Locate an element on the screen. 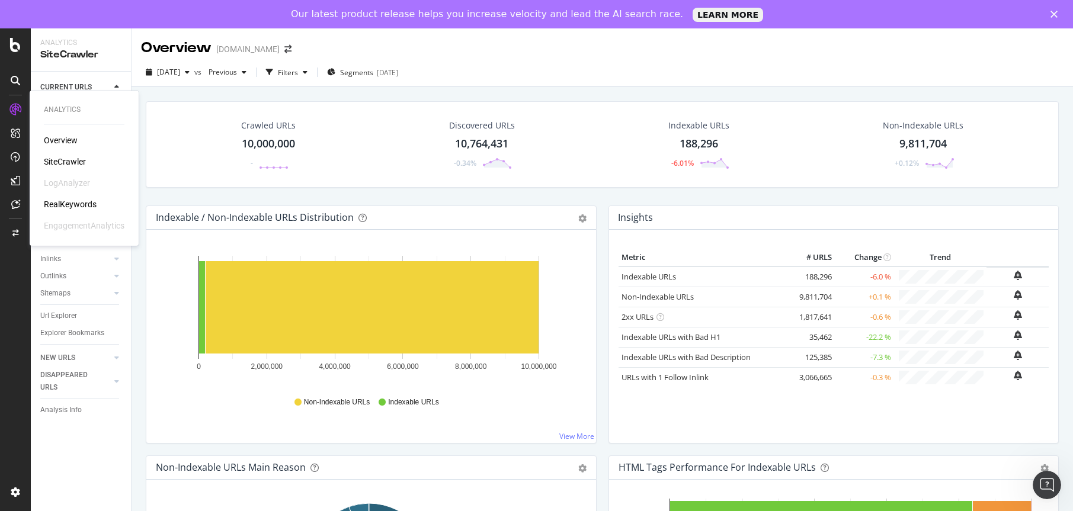 This screenshot has width=1073, height=511. button: Filters is located at coordinates (287, 72).